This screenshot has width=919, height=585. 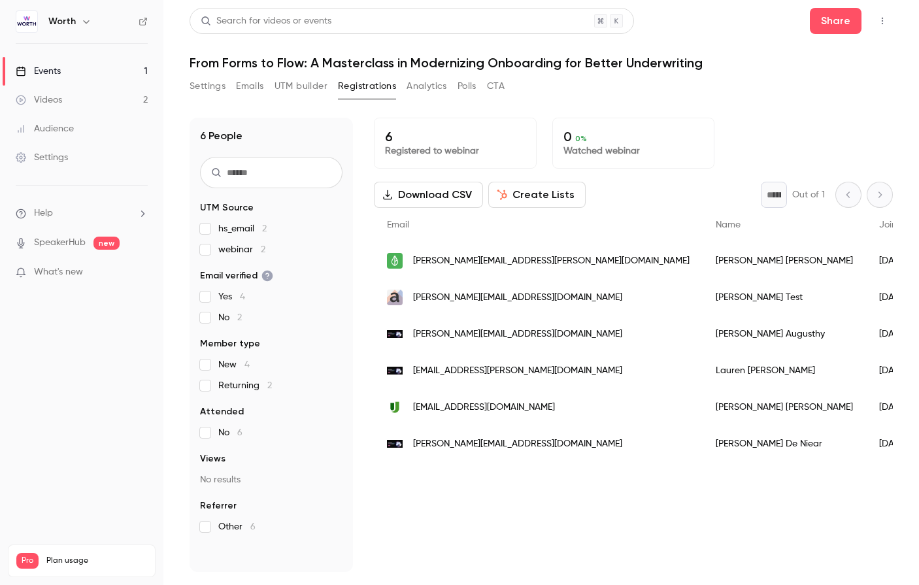 What do you see at coordinates (250, 86) in the screenshot?
I see `button: Emails` at bounding box center [250, 86].